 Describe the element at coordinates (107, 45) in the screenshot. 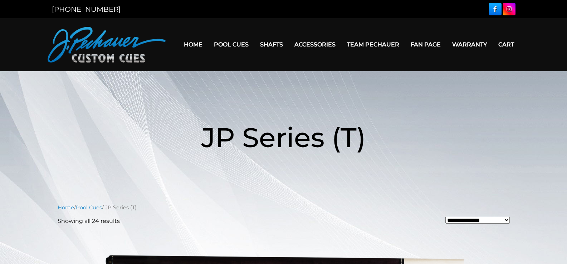

I see `img: Pechauer Custom Cues` at that location.